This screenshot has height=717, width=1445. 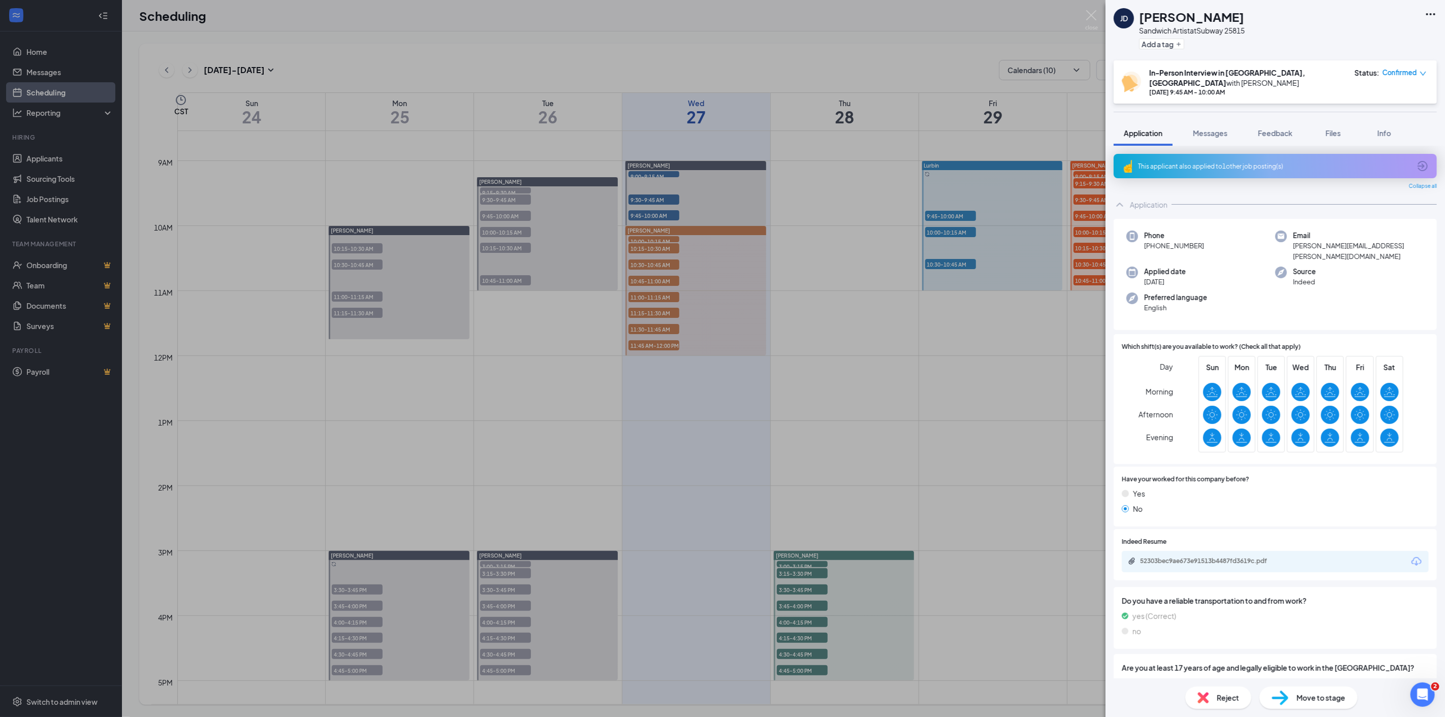 What do you see at coordinates (1120, 205) in the screenshot?
I see `svg: ChevronUp` at bounding box center [1120, 205].